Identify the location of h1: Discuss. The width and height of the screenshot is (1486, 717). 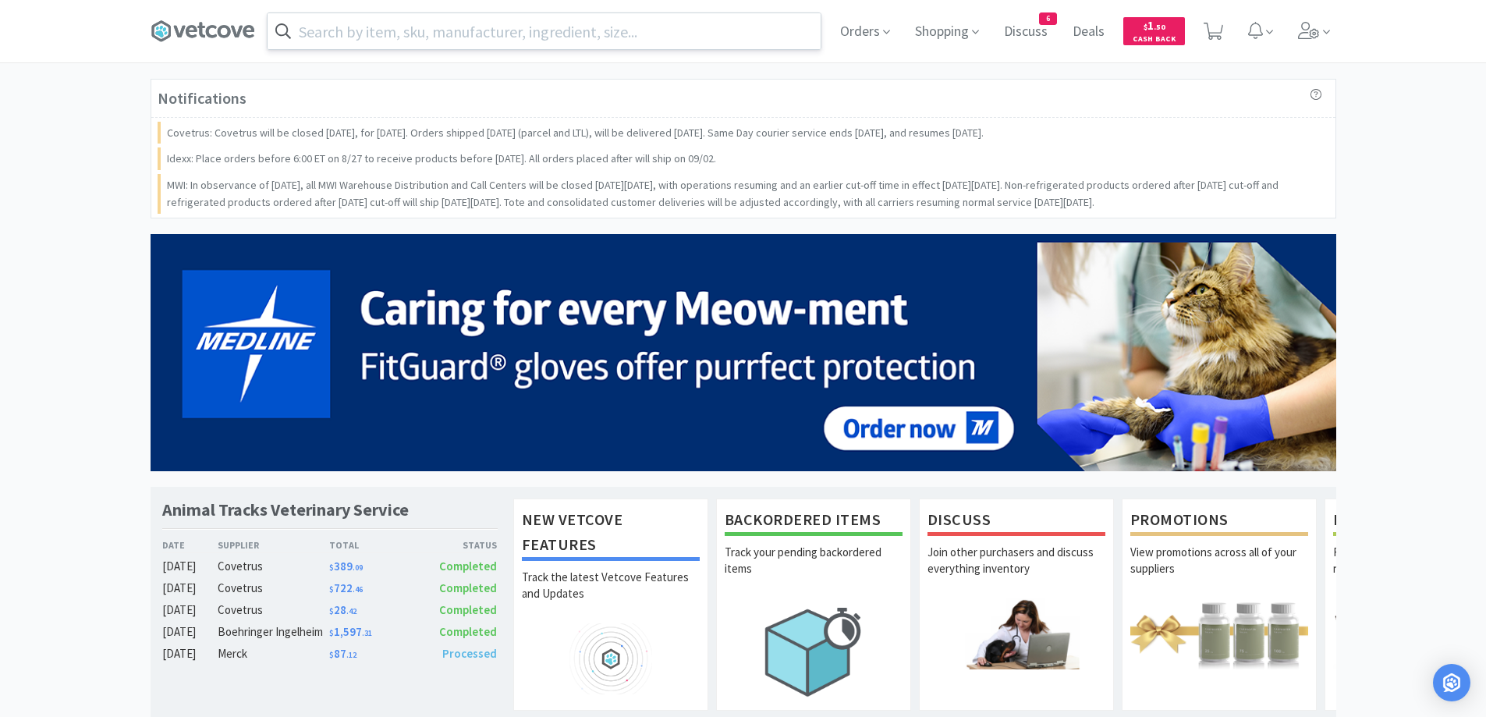
(1016, 521).